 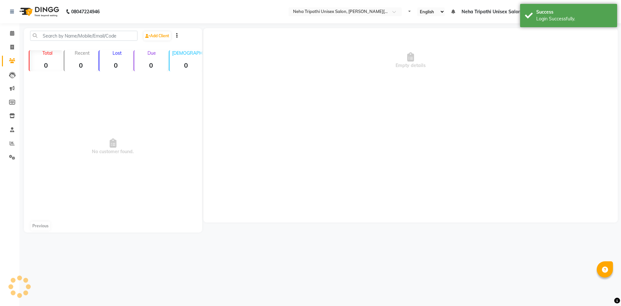 What do you see at coordinates (411, 61) in the screenshot?
I see `div: Empty details` at bounding box center [411, 61].